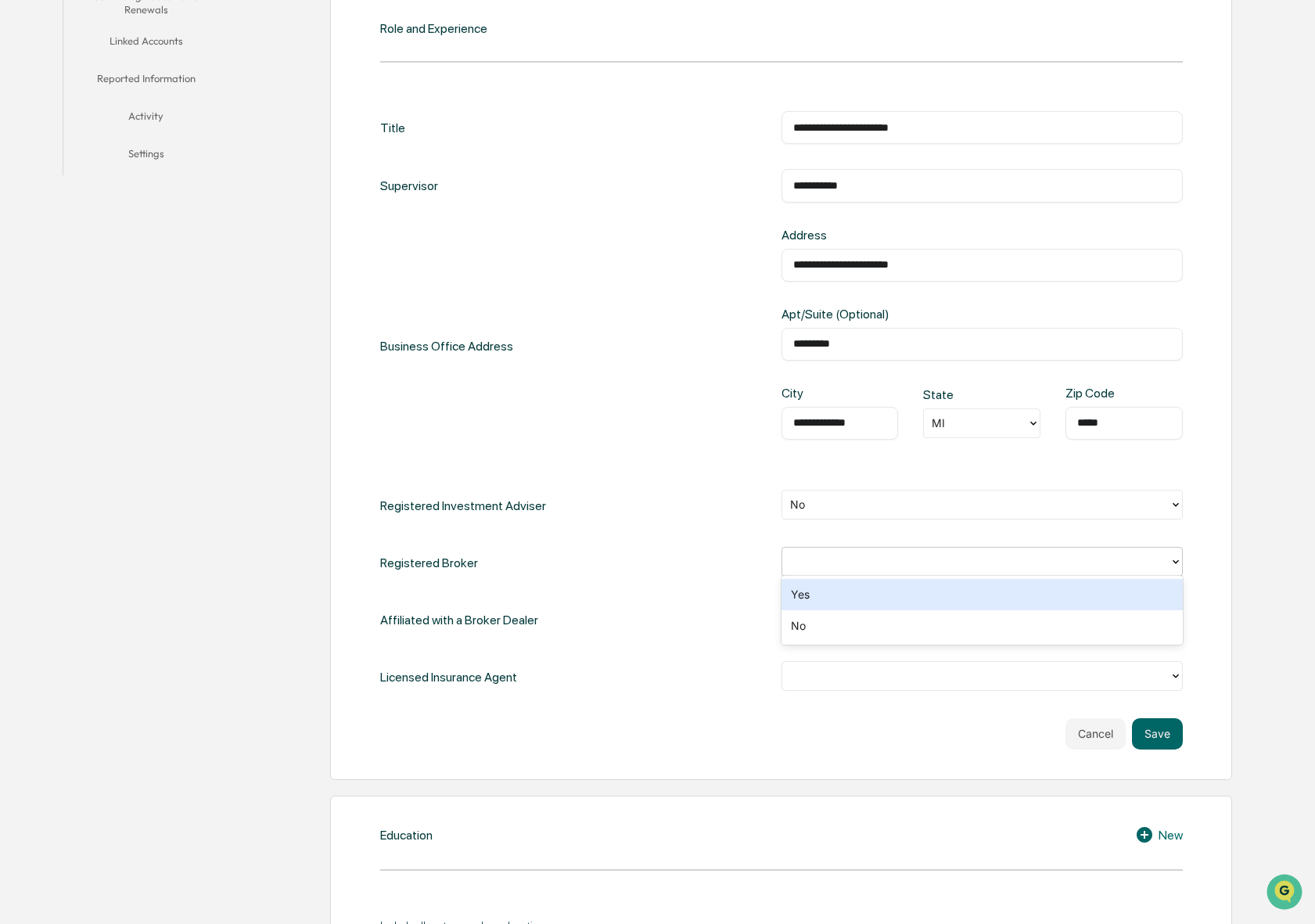 The width and height of the screenshot is (1315, 924). I want to click on div: Affiliated with a Broker Dealer, so click(459, 620).